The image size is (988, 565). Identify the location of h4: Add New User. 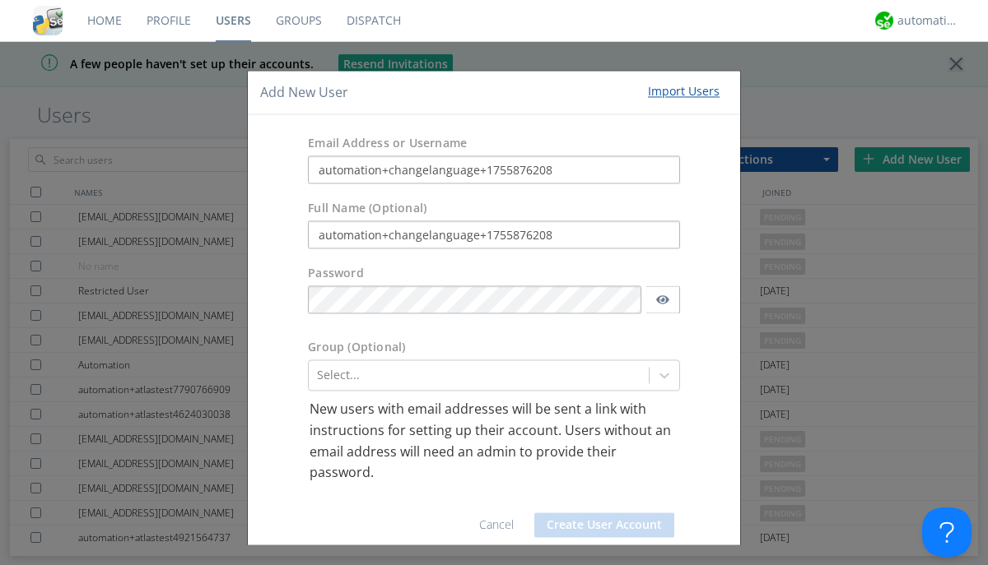
(304, 92).